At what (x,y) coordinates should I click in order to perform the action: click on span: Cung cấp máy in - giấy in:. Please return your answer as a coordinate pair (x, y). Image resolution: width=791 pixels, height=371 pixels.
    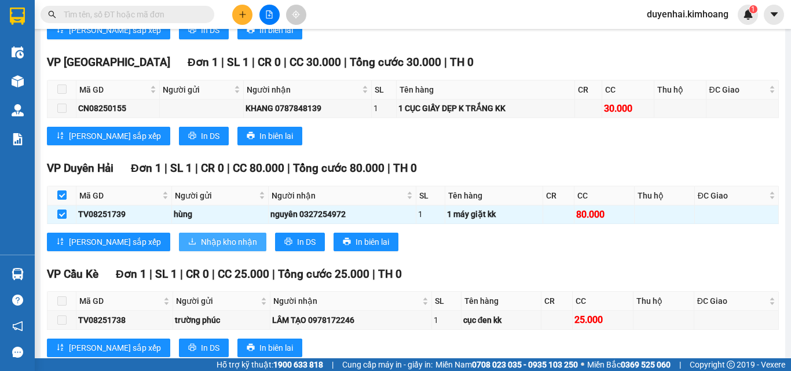
    Looking at the image, I should click on (387, 365).